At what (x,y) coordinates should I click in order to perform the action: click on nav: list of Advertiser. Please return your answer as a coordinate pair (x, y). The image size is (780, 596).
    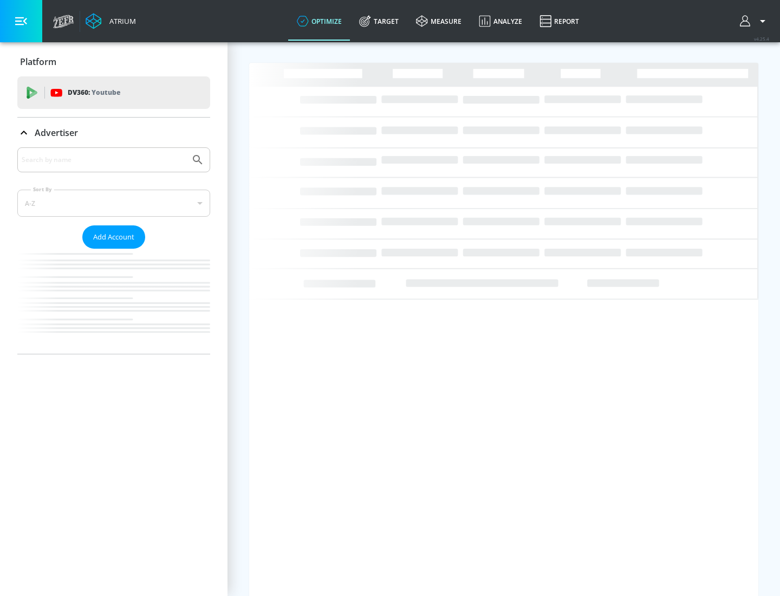
    Looking at the image, I should click on (114, 301).